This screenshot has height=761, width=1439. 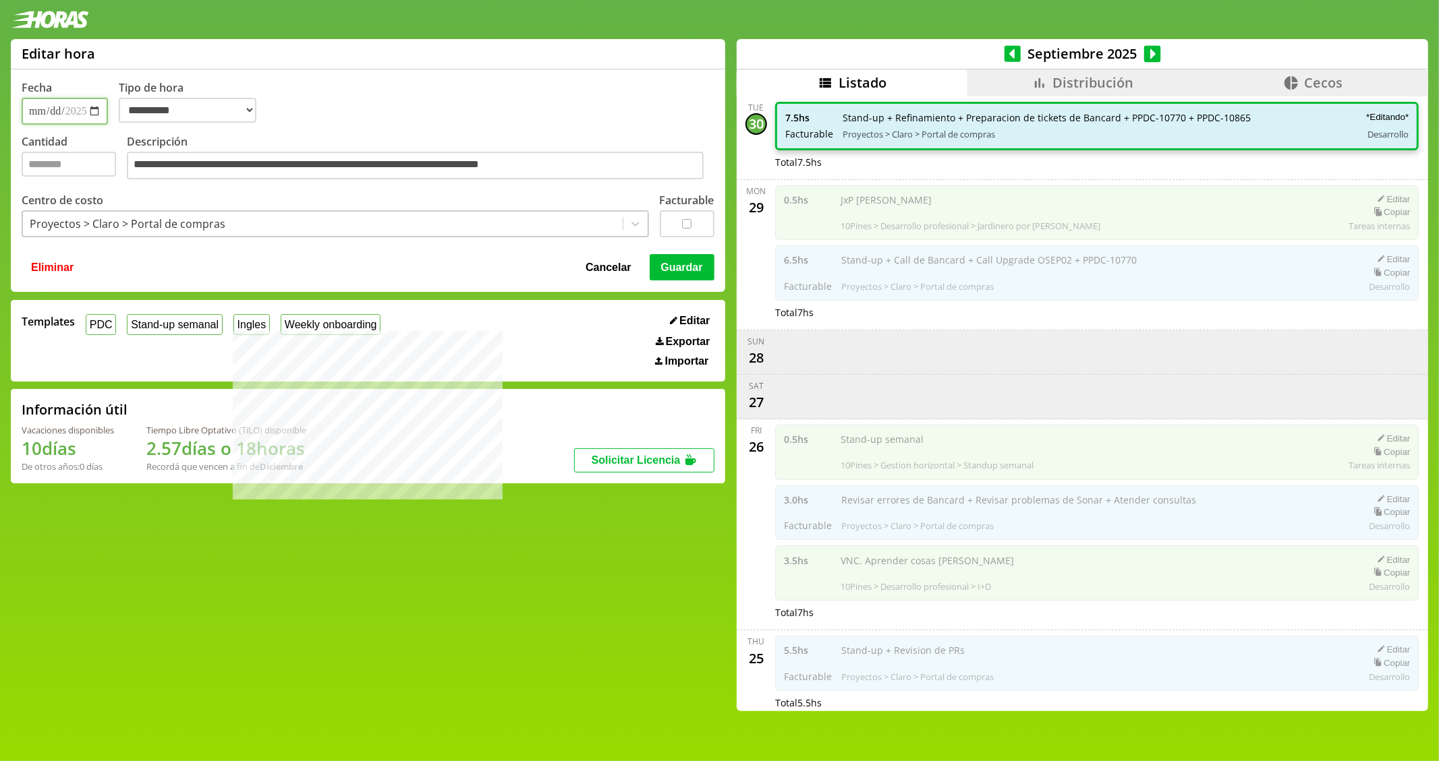 What do you see at coordinates (100, 324) in the screenshot?
I see `button: PDC` at bounding box center [100, 324].